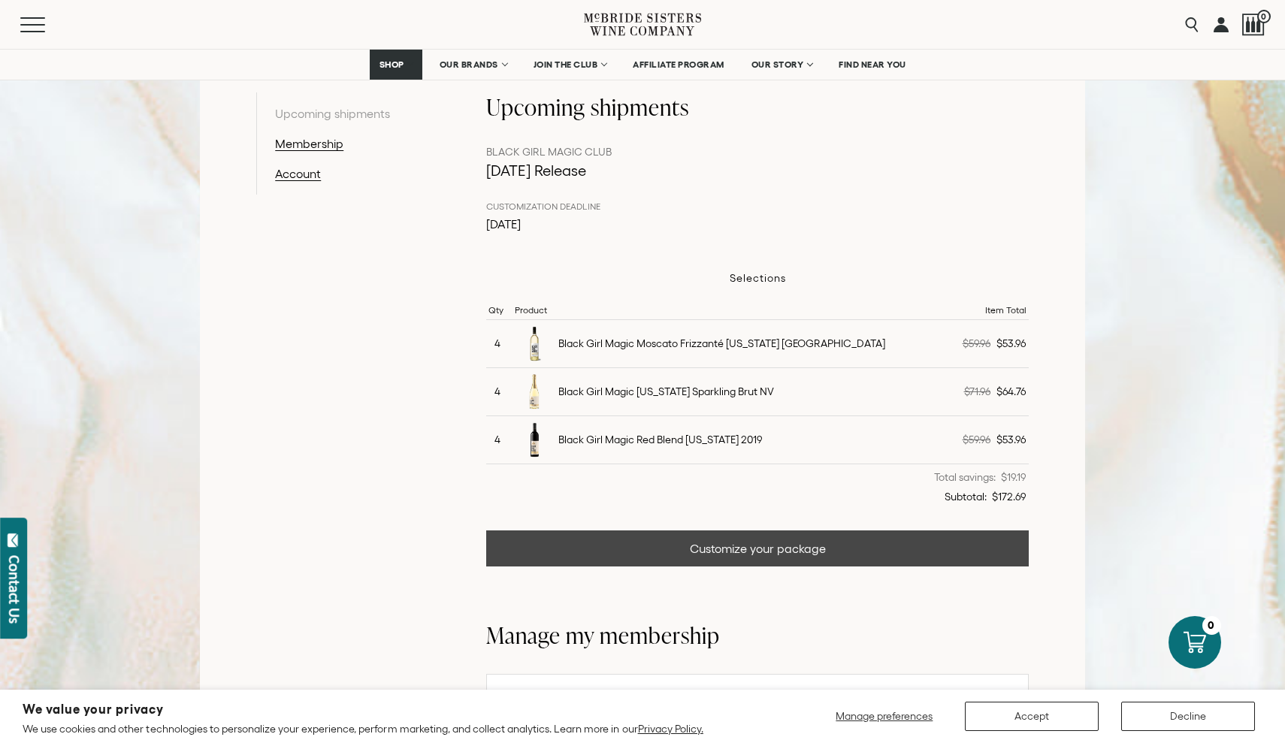 This screenshot has height=743, width=1285. What do you see at coordinates (1264, 17) in the screenshot?
I see `span: 0` at bounding box center [1264, 17].